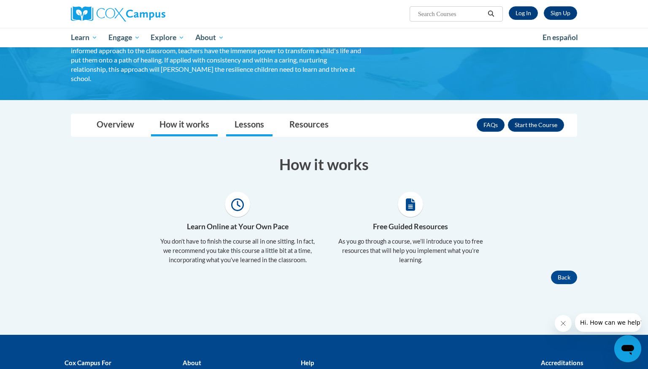 Image resolution: width=648 pixels, height=369 pixels. Describe the element at coordinates (491, 125) in the screenshot. I see `a: FAQs` at that location.